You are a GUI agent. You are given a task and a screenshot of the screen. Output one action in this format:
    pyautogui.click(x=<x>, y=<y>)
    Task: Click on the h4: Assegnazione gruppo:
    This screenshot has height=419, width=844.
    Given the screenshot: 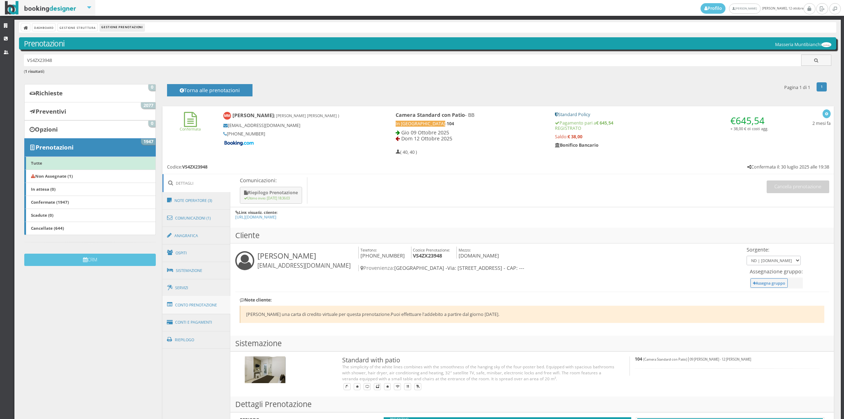 What is the action you would take?
    pyautogui.click(x=776, y=271)
    